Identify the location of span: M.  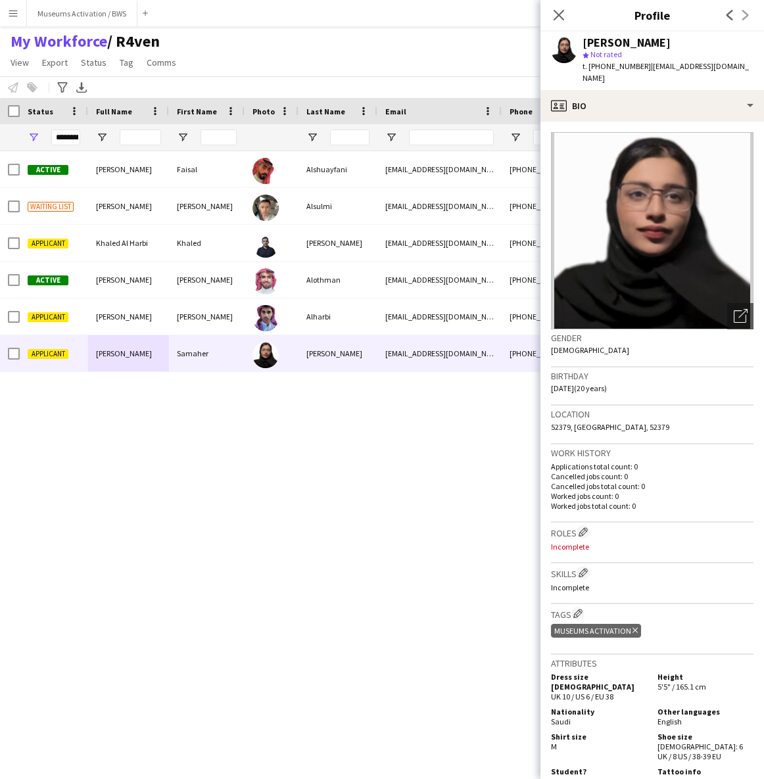
(554, 746).